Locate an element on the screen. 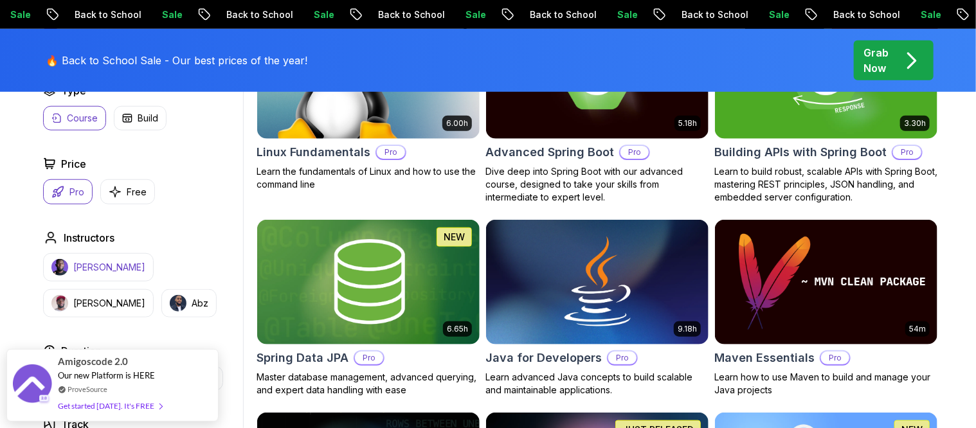  button: Pro is located at coordinates (68, 192).